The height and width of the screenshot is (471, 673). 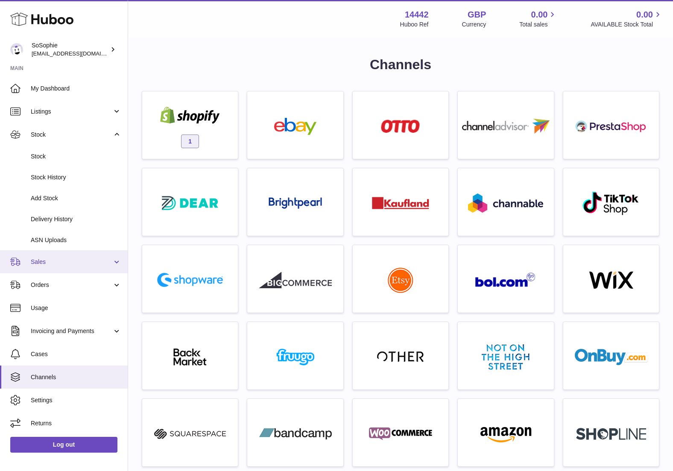 I want to click on img: roseta-bigcommerce, so click(x=295, y=280).